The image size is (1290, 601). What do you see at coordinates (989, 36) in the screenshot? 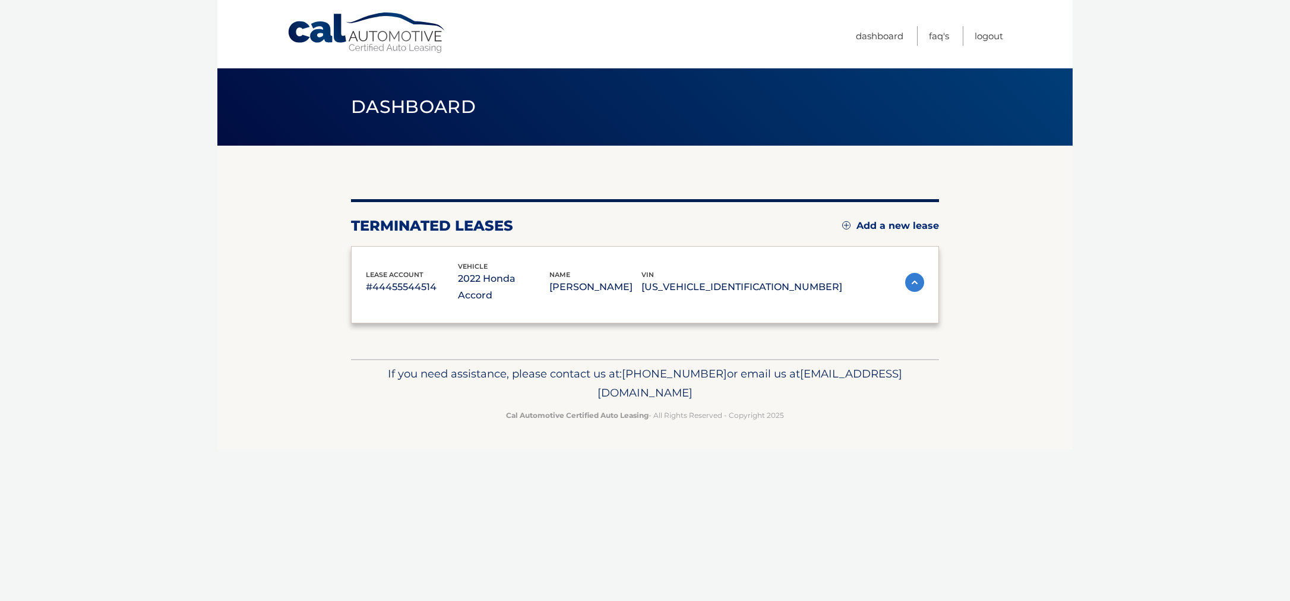
I see `a: Logout` at bounding box center [989, 36].